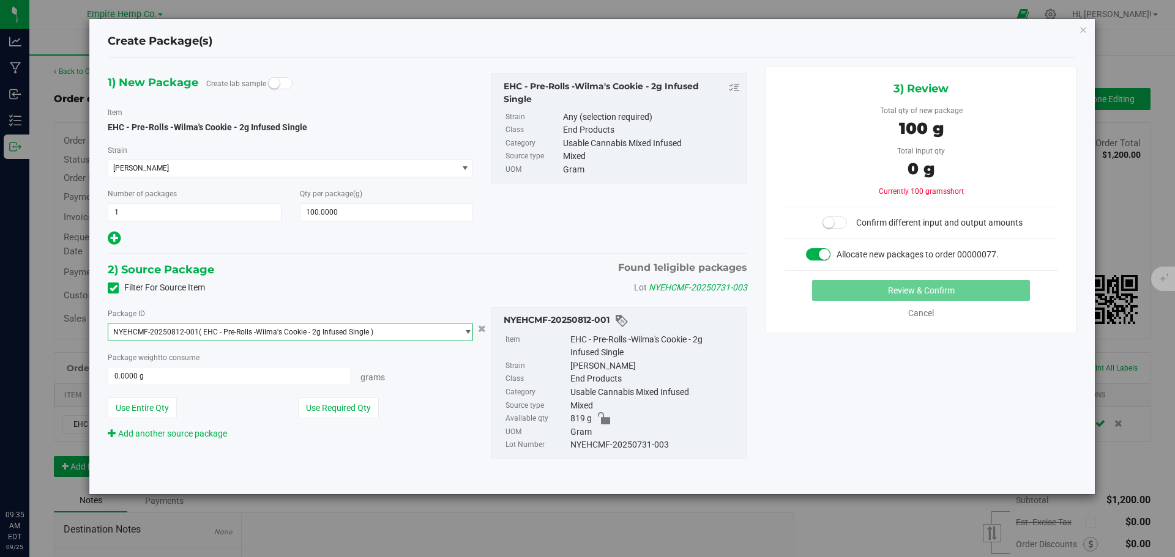 Image resolution: width=1175 pixels, height=557 pixels. I want to click on span: Allocate new packages to order 00000077., so click(917, 254).